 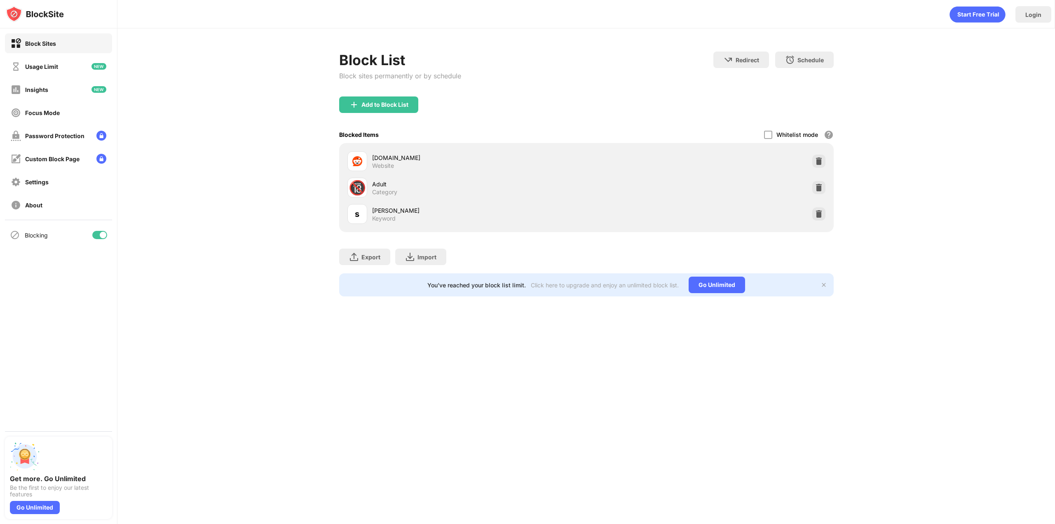 What do you see at coordinates (36, 235) in the screenshot?
I see `div: Blocking` at bounding box center [36, 235].